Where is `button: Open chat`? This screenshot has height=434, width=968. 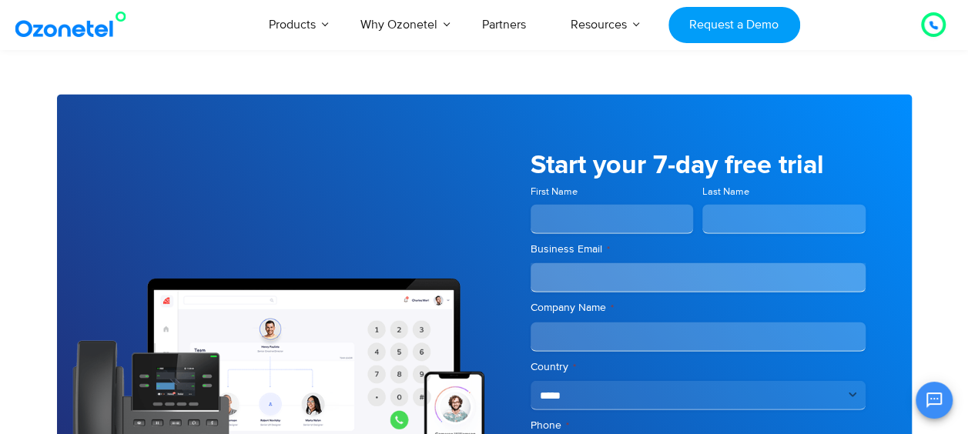 button: Open chat is located at coordinates (934, 401).